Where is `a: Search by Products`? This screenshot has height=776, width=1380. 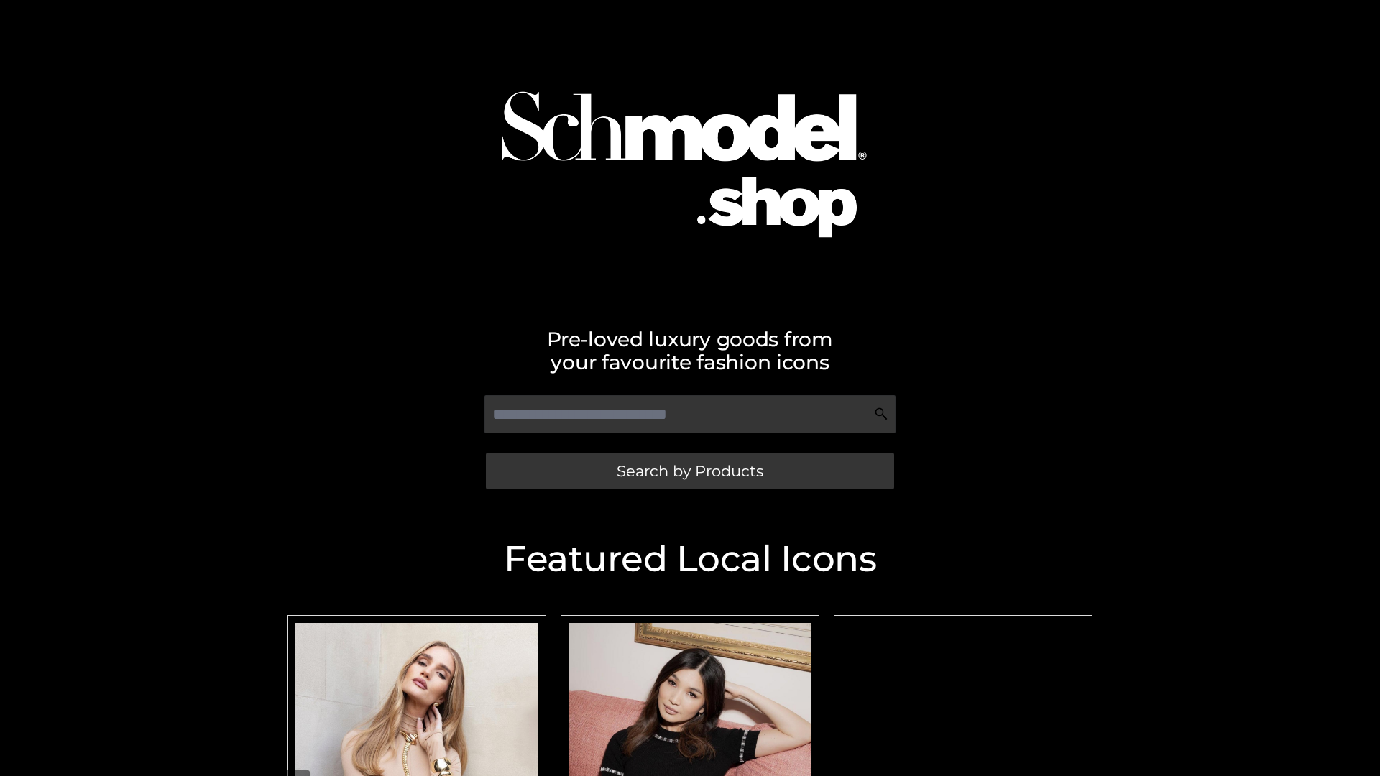 a: Search by Products is located at coordinates (690, 471).